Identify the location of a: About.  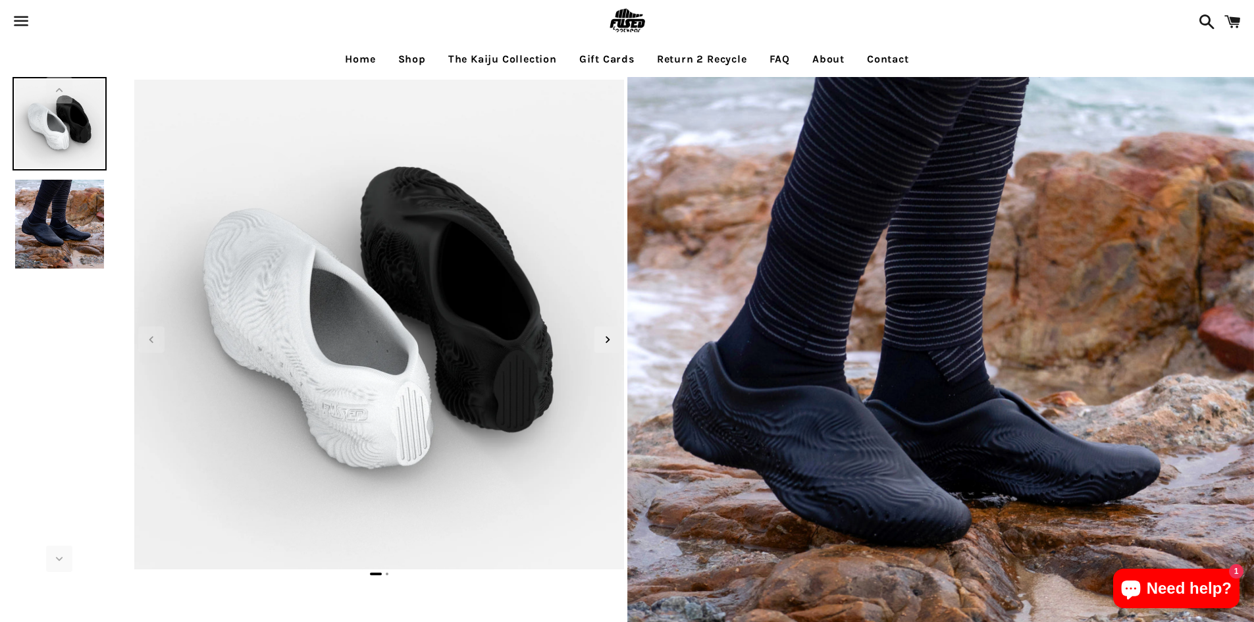
(828, 59).